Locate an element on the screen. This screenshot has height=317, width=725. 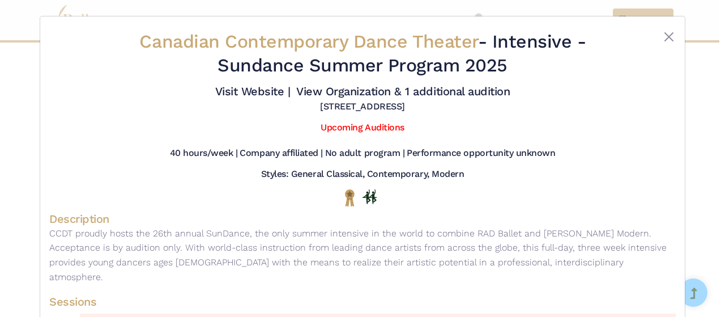
h5: Company affiliated | is located at coordinates (281, 153).